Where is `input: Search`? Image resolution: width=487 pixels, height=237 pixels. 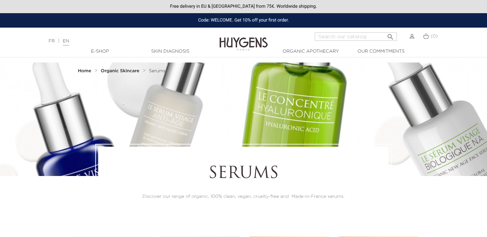 input: Search is located at coordinates (355, 37).